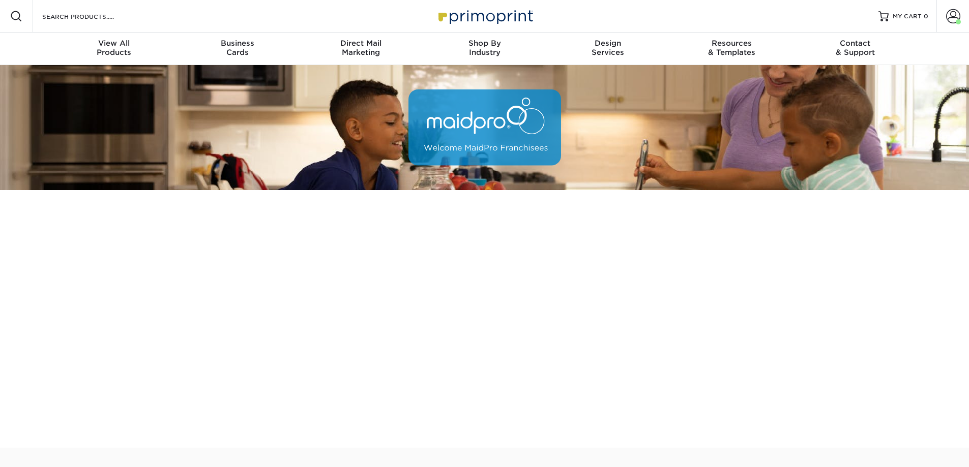 The image size is (969, 467). What do you see at coordinates (114, 43) in the screenshot?
I see `span: View All` at bounding box center [114, 43].